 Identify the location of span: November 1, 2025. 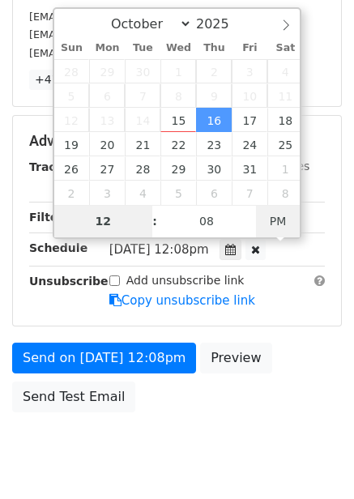
(285, 169).